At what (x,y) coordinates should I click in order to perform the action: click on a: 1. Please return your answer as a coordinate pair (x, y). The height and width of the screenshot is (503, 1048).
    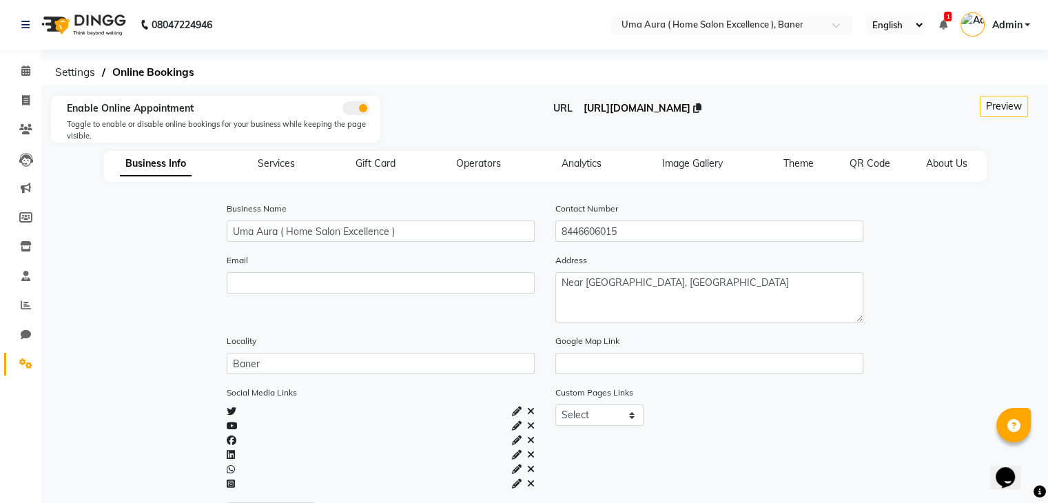
    Looking at the image, I should click on (943, 25).